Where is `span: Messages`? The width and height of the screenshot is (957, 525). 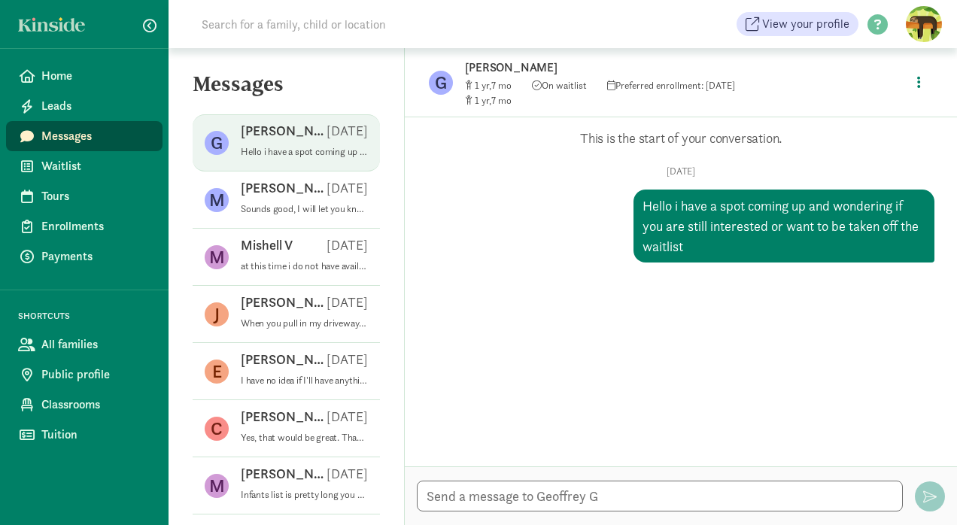
span: Messages is located at coordinates (96, 136).